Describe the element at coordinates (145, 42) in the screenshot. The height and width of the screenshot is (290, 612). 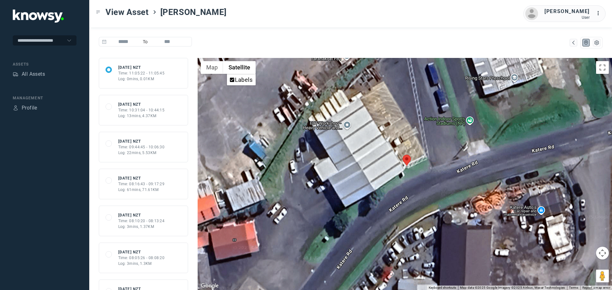
I see `span: To` at that location.